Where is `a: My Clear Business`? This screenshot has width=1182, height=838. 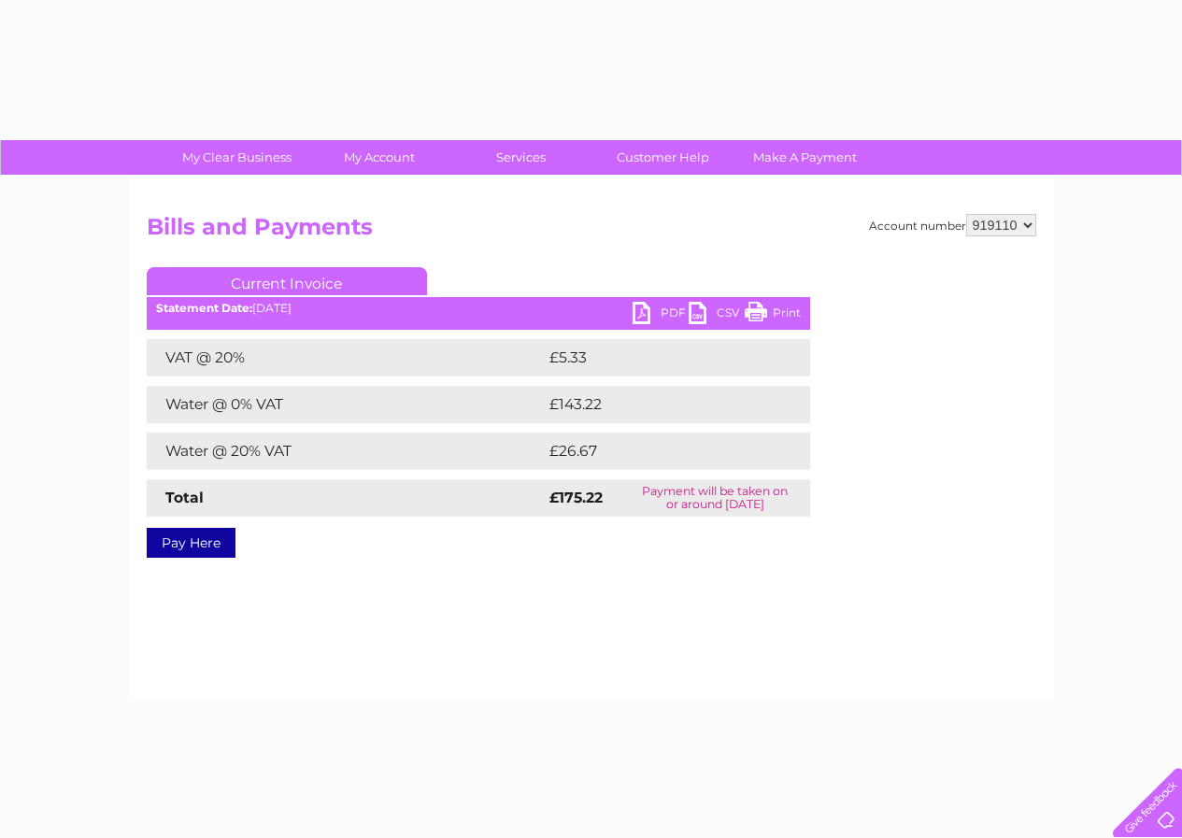 a: My Clear Business is located at coordinates (236, 157).